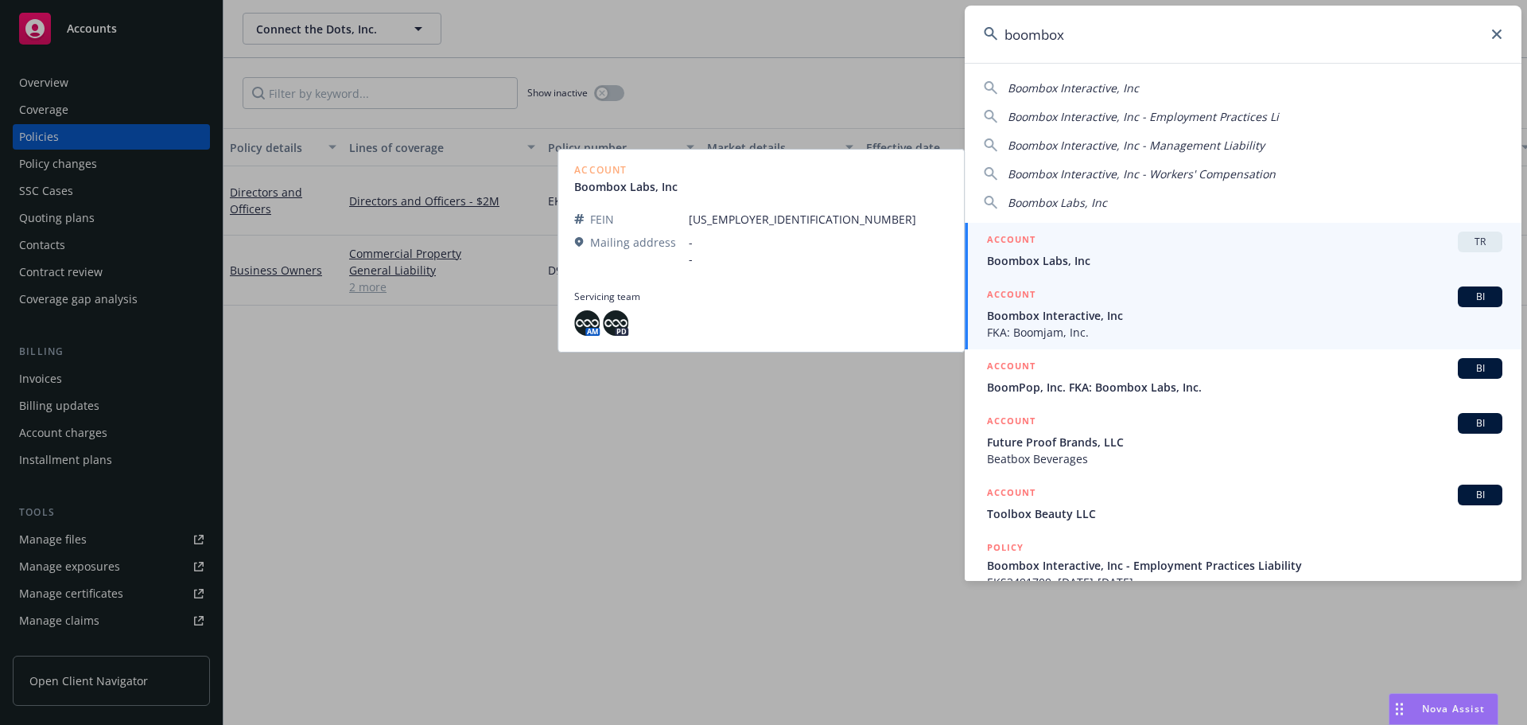  I want to click on span: Nova Assist, so click(1453, 708).